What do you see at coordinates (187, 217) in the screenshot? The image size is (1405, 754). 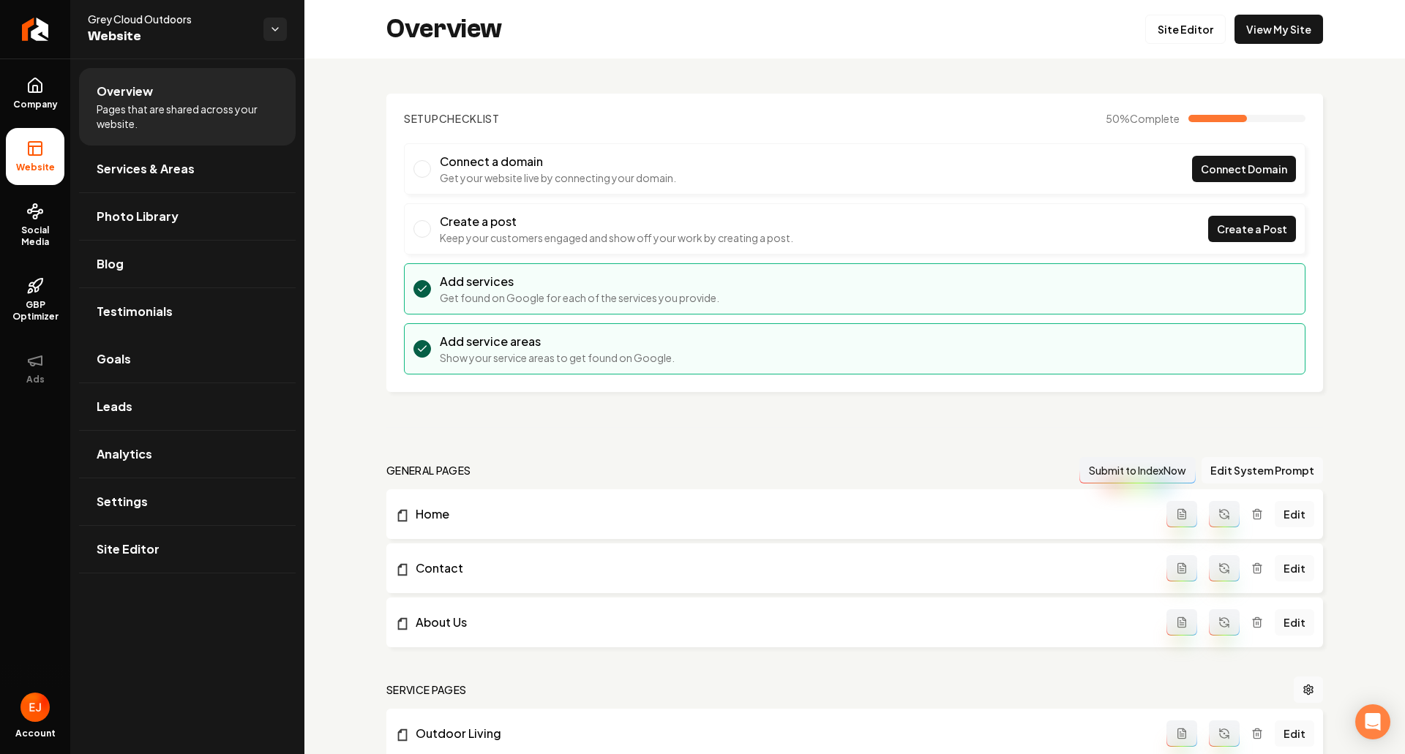 I see `a: Photo Library` at bounding box center [187, 217].